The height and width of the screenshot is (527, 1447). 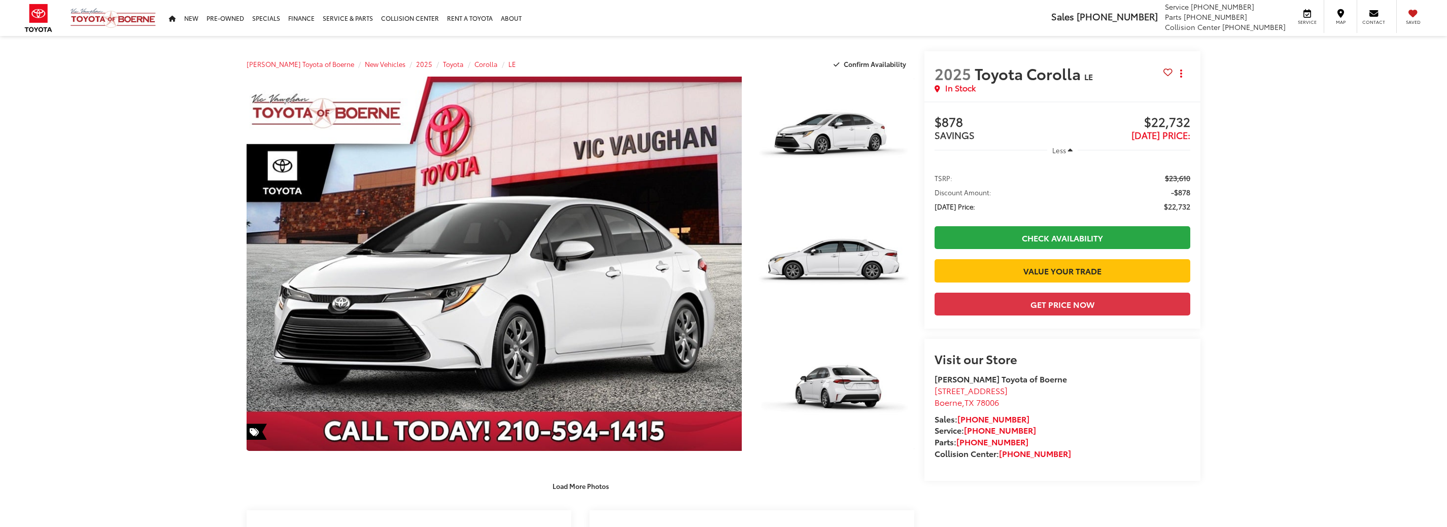 I want to click on span: Saved, so click(x=1413, y=22).